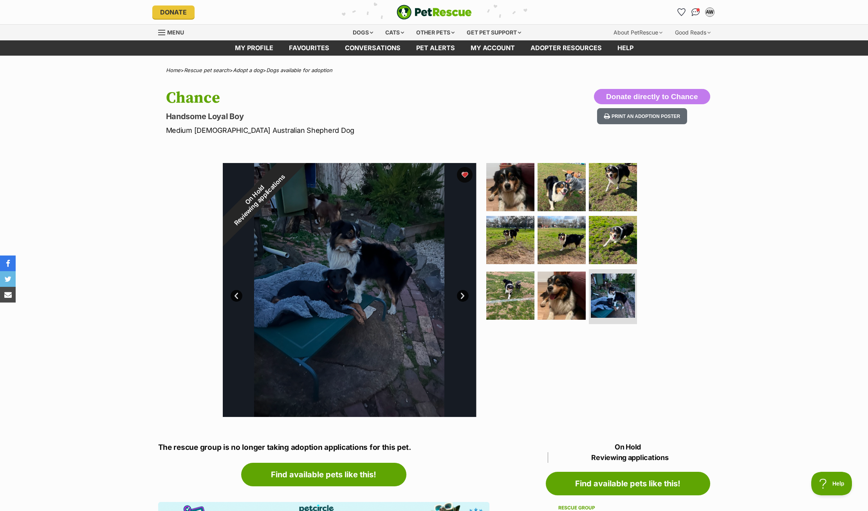  Describe the element at coordinates (696, 12) in the screenshot. I see `a: Conversations` at that location.